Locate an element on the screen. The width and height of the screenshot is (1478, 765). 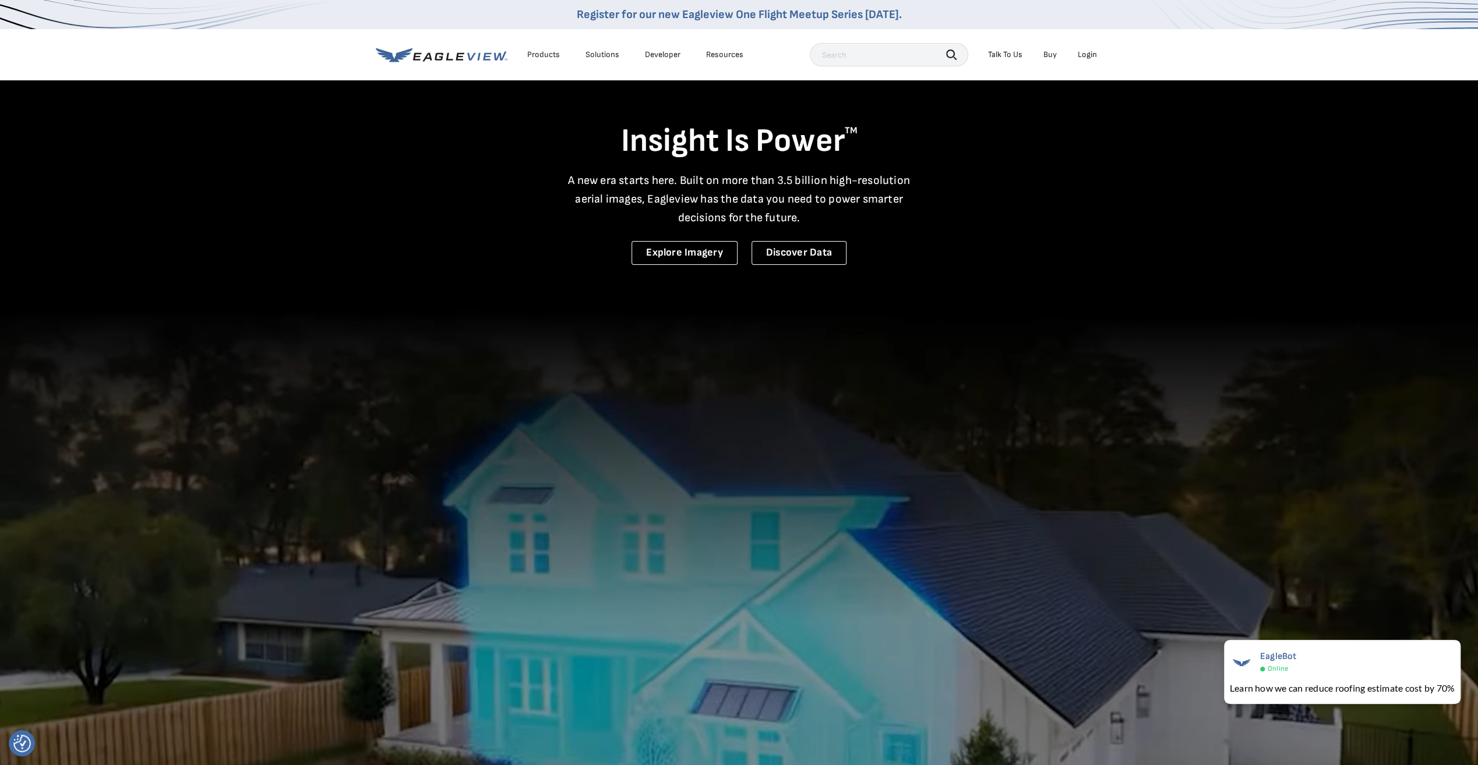
a: Developer is located at coordinates (662, 55).